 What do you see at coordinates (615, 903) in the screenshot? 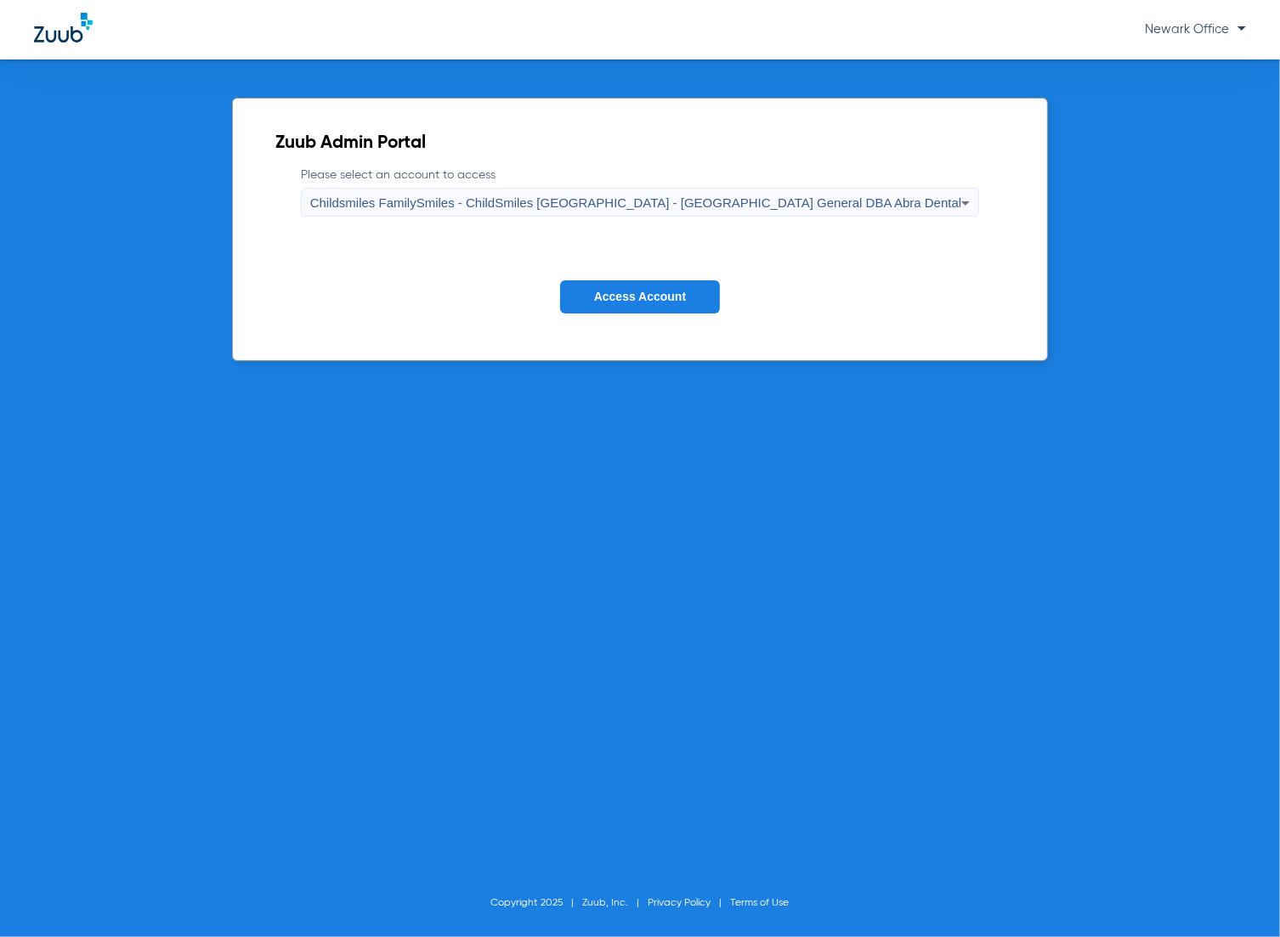
I see `li: Zuub, Inc.` at bounding box center [615, 903].